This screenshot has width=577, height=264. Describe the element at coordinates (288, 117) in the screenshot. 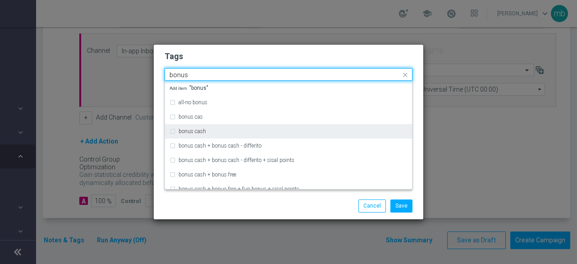

I see `div: bonus cas` at that location.